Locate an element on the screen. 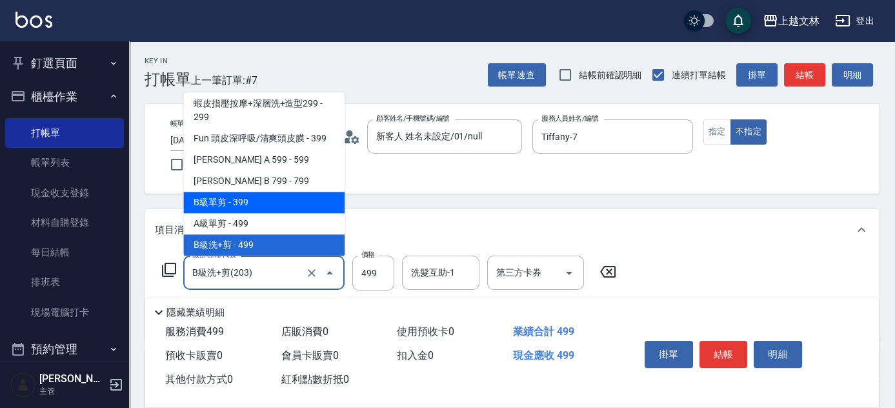 Image resolution: width=895 pixels, height=408 pixels. button: 登出 is located at coordinates (854, 21).